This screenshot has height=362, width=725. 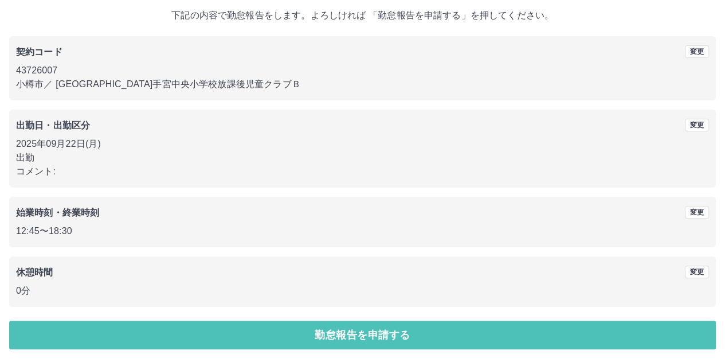 What do you see at coordinates (362, 231) in the screenshot?
I see `p: 12:45 〜 18:30` at bounding box center [362, 231].